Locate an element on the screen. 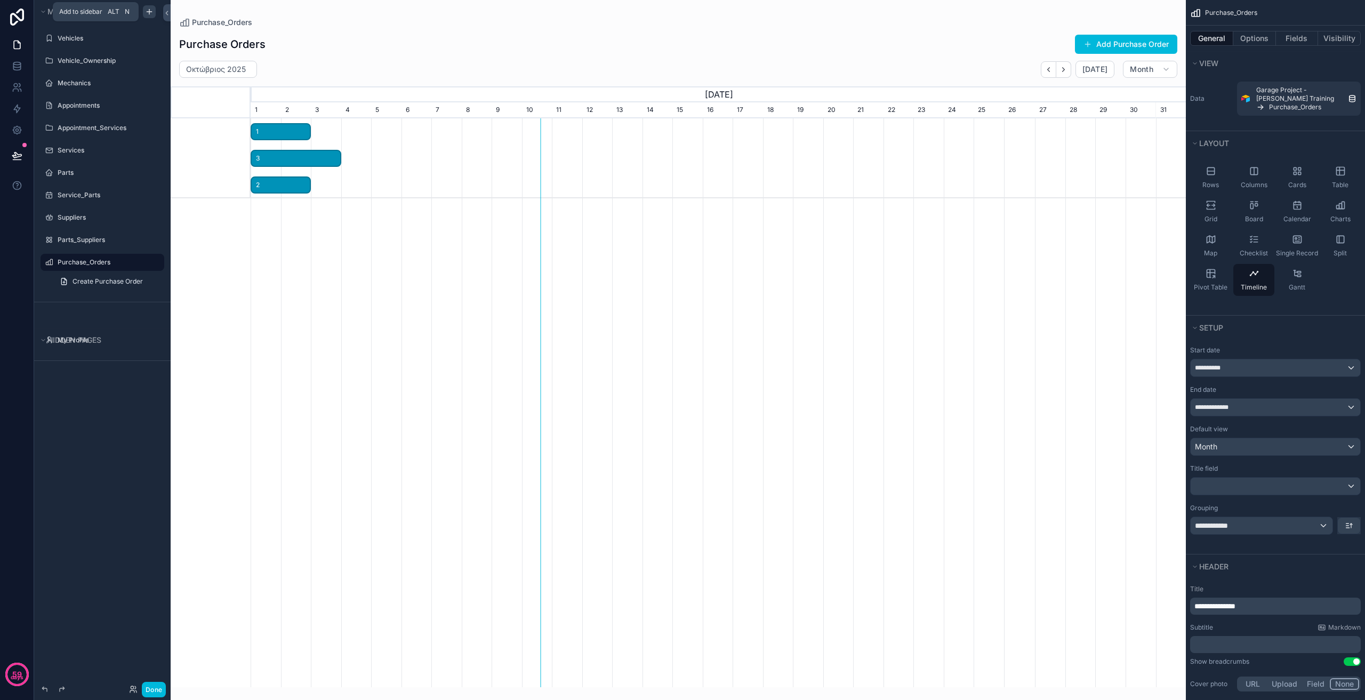 The height and width of the screenshot is (700, 1365). span: Cards is located at coordinates (1298, 185).